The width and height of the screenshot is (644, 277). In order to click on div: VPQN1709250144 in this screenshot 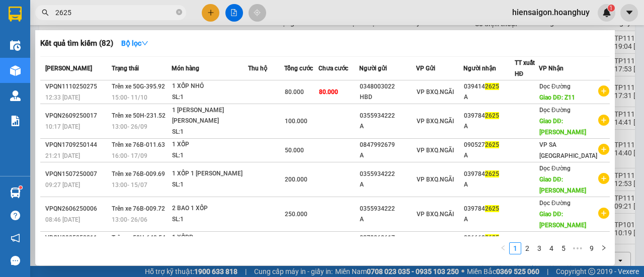, I will do `click(77, 145)`.